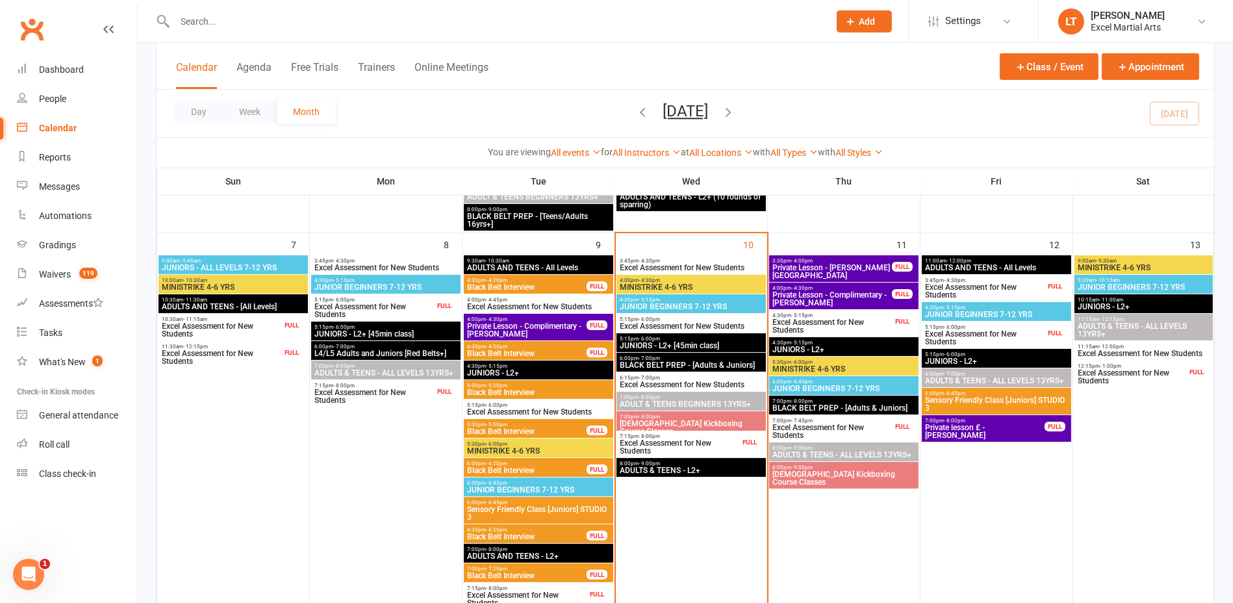 This screenshot has height=603, width=1233. What do you see at coordinates (691, 346) in the screenshot?
I see `span: JUNIORS - L2+ [45min class]` at bounding box center [691, 346].